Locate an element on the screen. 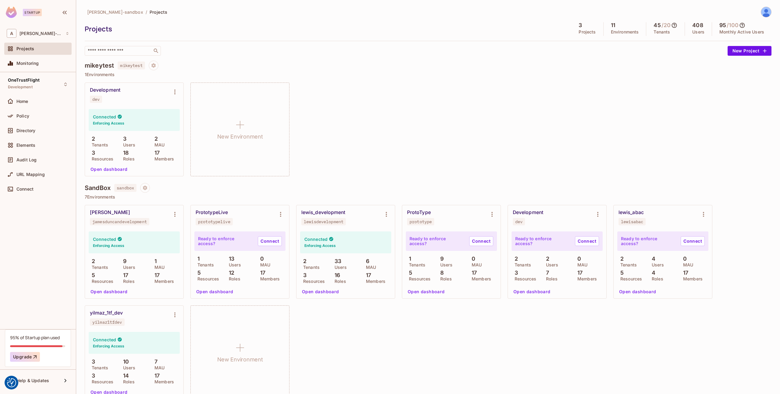 This screenshot has width=780, height=394. div: yilmaz1tfdev is located at coordinates (107, 322).